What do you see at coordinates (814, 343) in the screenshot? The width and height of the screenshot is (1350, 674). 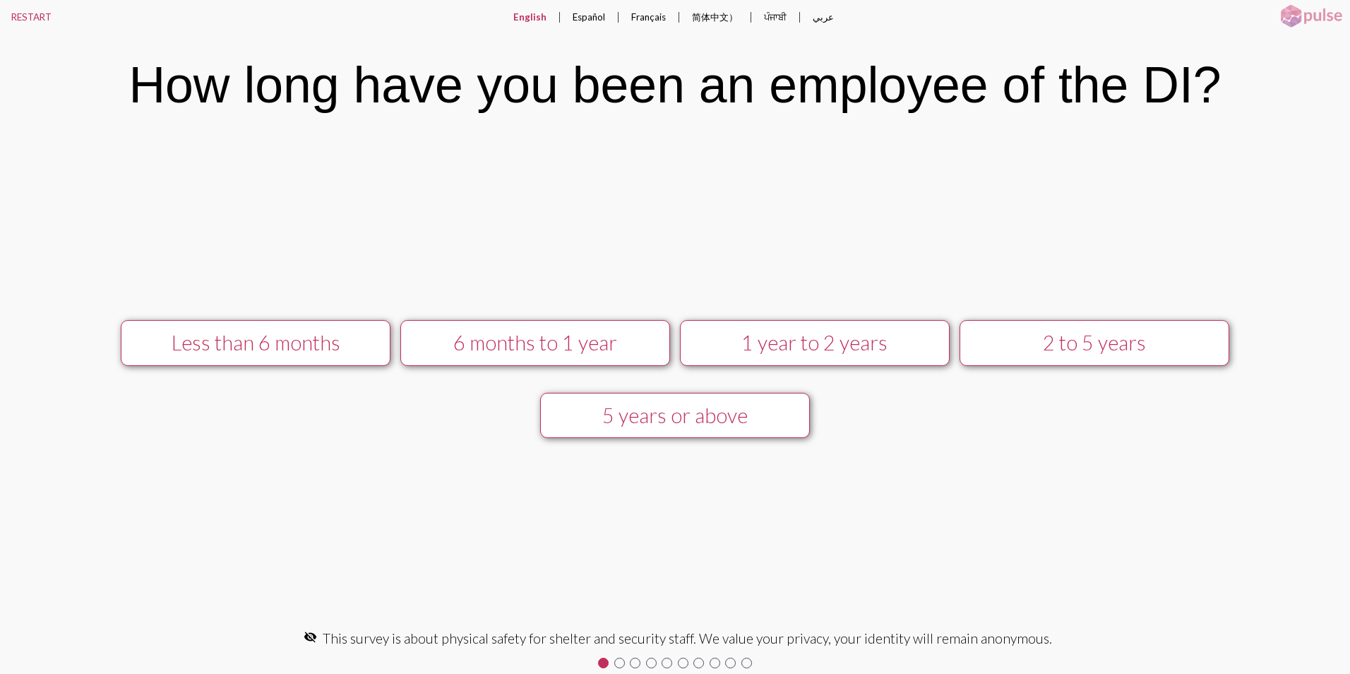 I see `div: 1 year to 2 years` at bounding box center [814, 343].